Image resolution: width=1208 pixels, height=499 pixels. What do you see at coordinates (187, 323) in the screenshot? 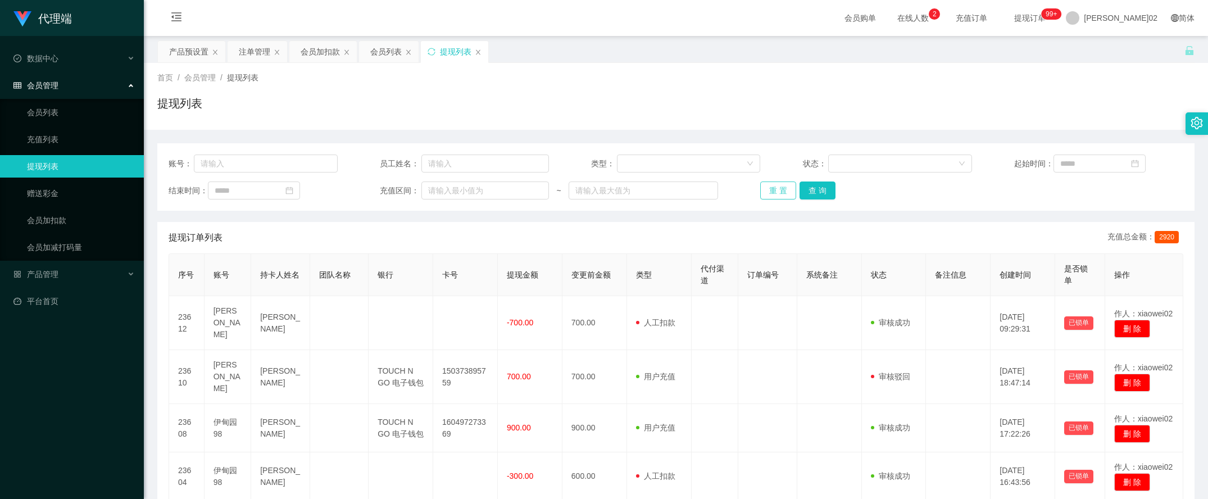
I see `td: 23612` at bounding box center [187, 323].